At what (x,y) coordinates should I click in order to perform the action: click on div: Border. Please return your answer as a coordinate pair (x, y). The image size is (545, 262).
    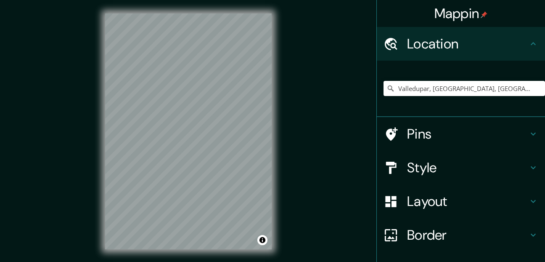
    Looking at the image, I should click on (461, 235).